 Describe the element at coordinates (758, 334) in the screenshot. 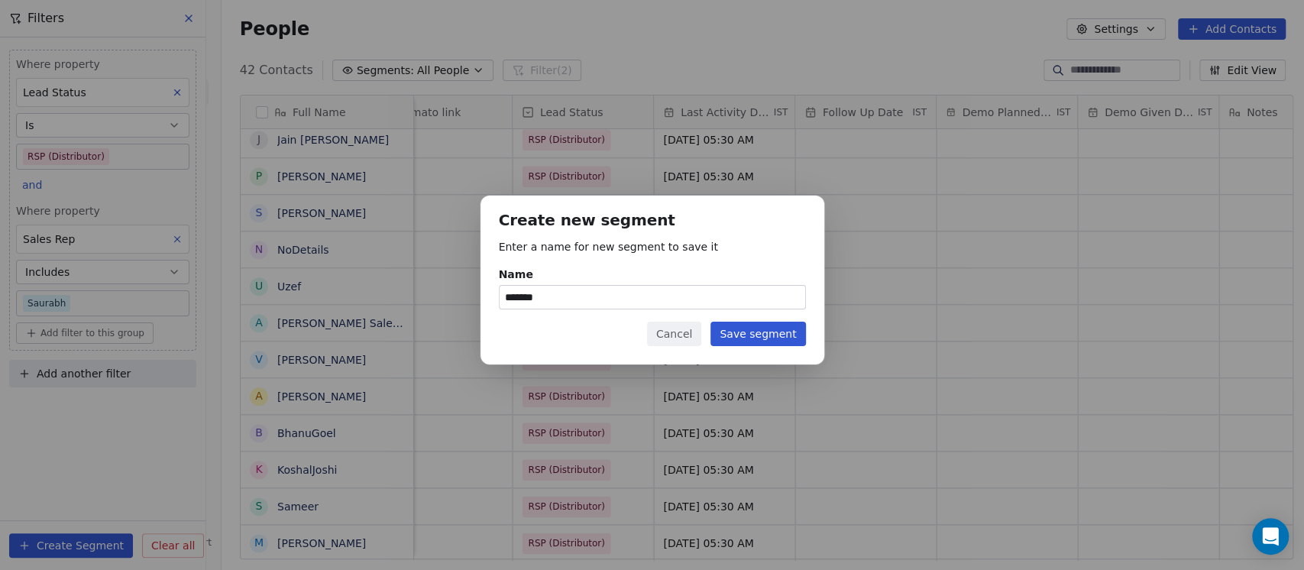

I see `button: Save segment` at that location.